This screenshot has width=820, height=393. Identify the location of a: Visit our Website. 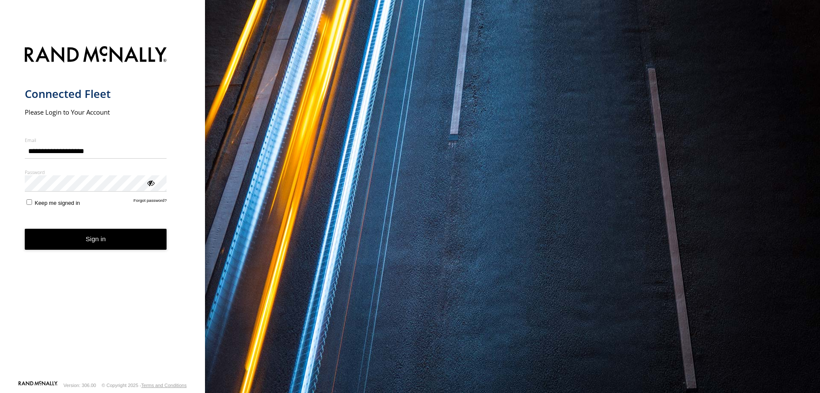
(38, 385).